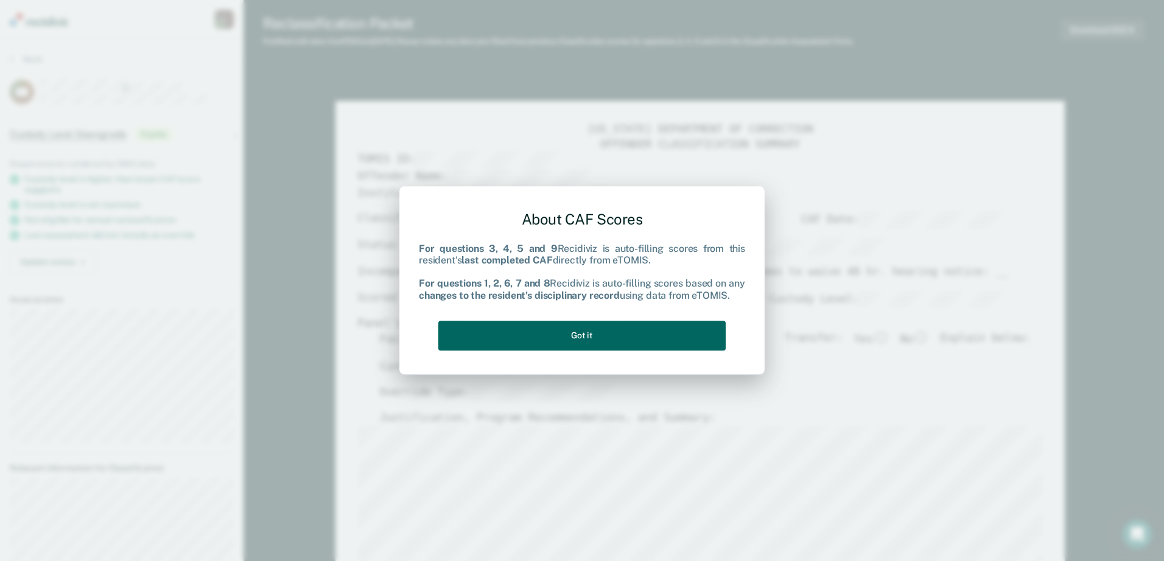 The width and height of the screenshot is (1164, 561). I want to click on b: changes to the resident's disciplinary record, so click(519, 295).